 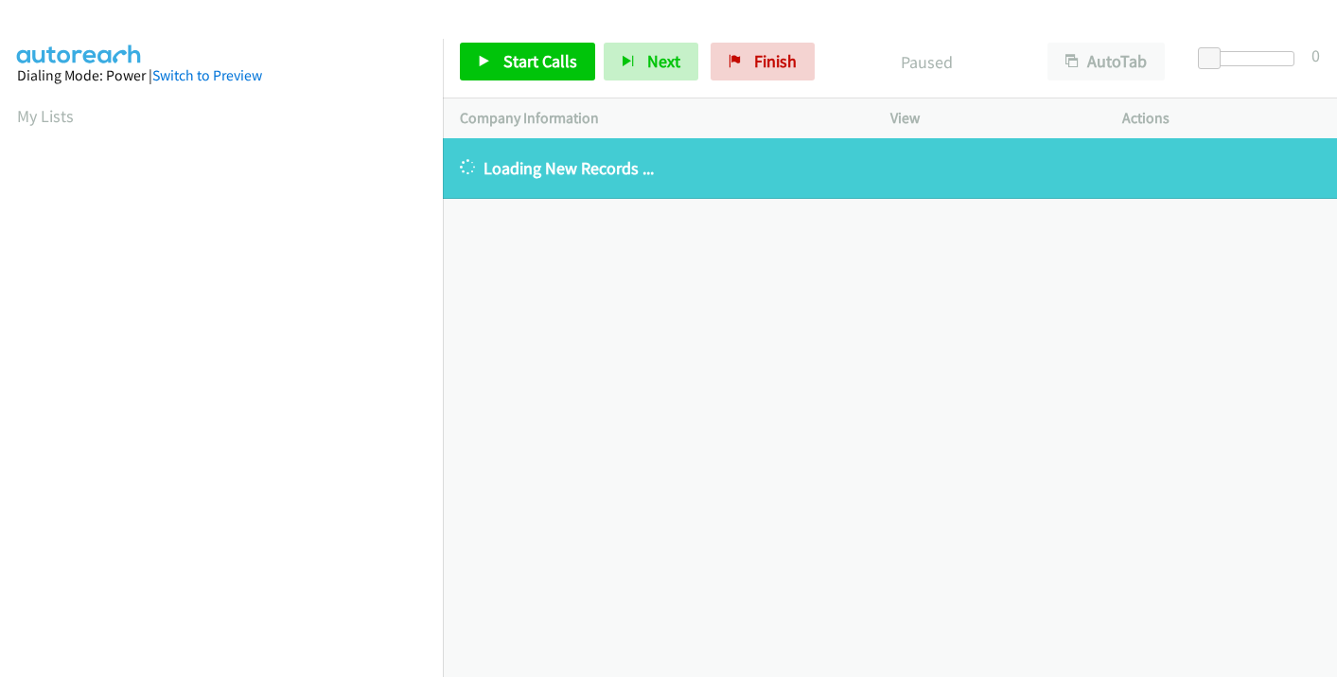 I want to click on a: Start Calls, so click(x=527, y=62).